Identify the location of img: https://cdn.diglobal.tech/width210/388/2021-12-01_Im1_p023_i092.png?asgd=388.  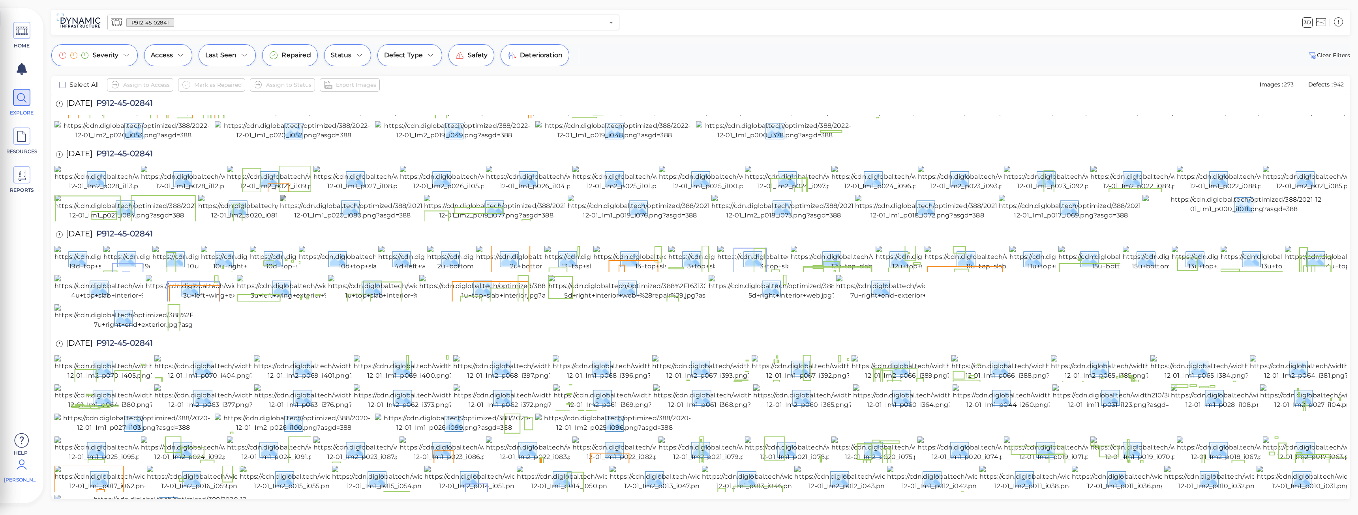
(1074, 178).